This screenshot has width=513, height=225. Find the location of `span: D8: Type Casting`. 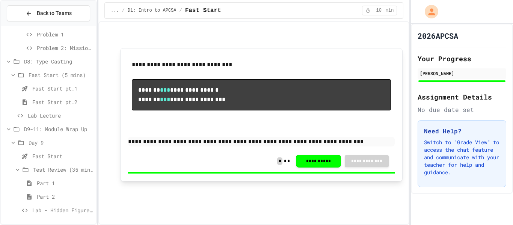

span: D8: Type Casting is located at coordinates (59, 61).